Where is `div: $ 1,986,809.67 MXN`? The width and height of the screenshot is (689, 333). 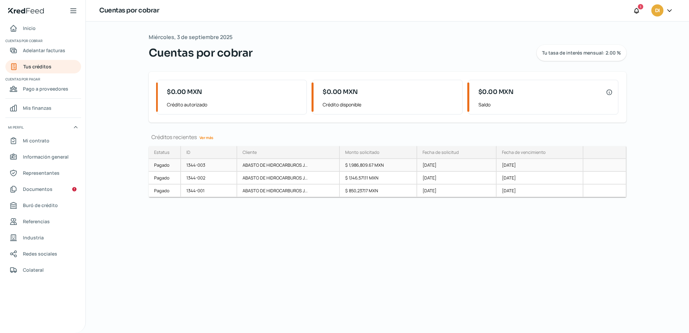
div: $ 1,986,809.67 MXN is located at coordinates (378, 165).